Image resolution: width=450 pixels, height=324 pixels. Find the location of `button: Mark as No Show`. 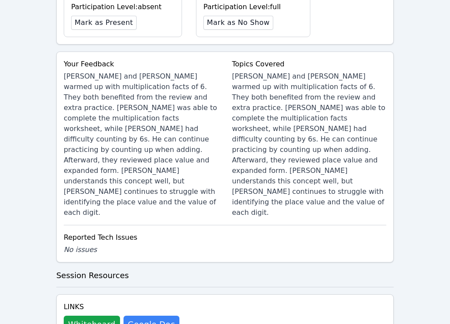

button: Mark as No Show is located at coordinates (239, 23).